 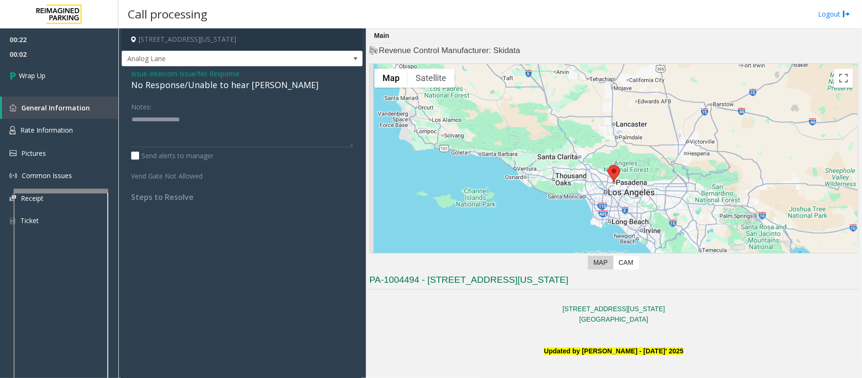 I want to click on span: Issue, so click(x=139, y=73).